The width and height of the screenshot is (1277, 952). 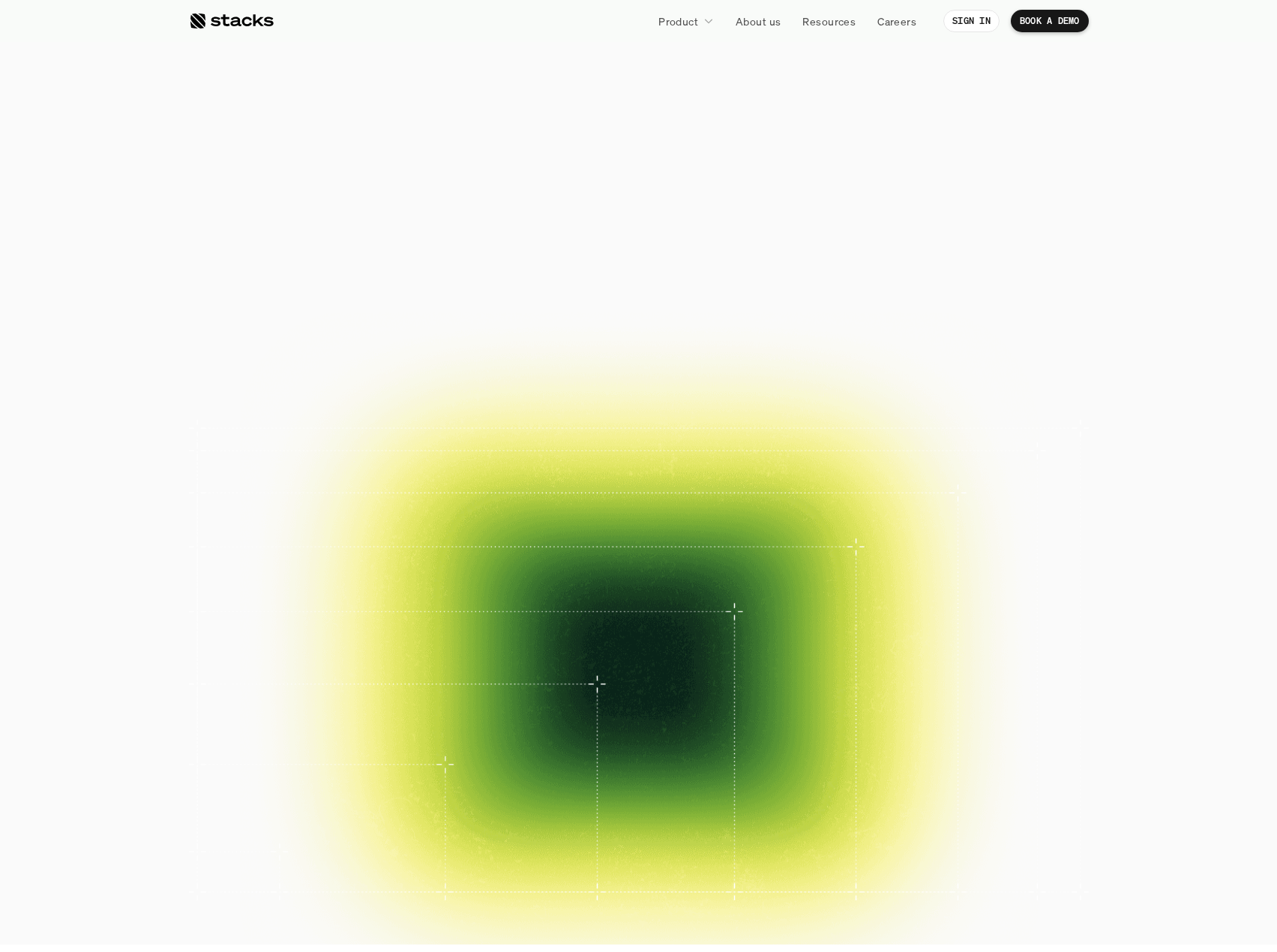 What do you see at coordinates (897, 21) in the screenshot?
I see `a: Careers` at bounding box center [897, 21].